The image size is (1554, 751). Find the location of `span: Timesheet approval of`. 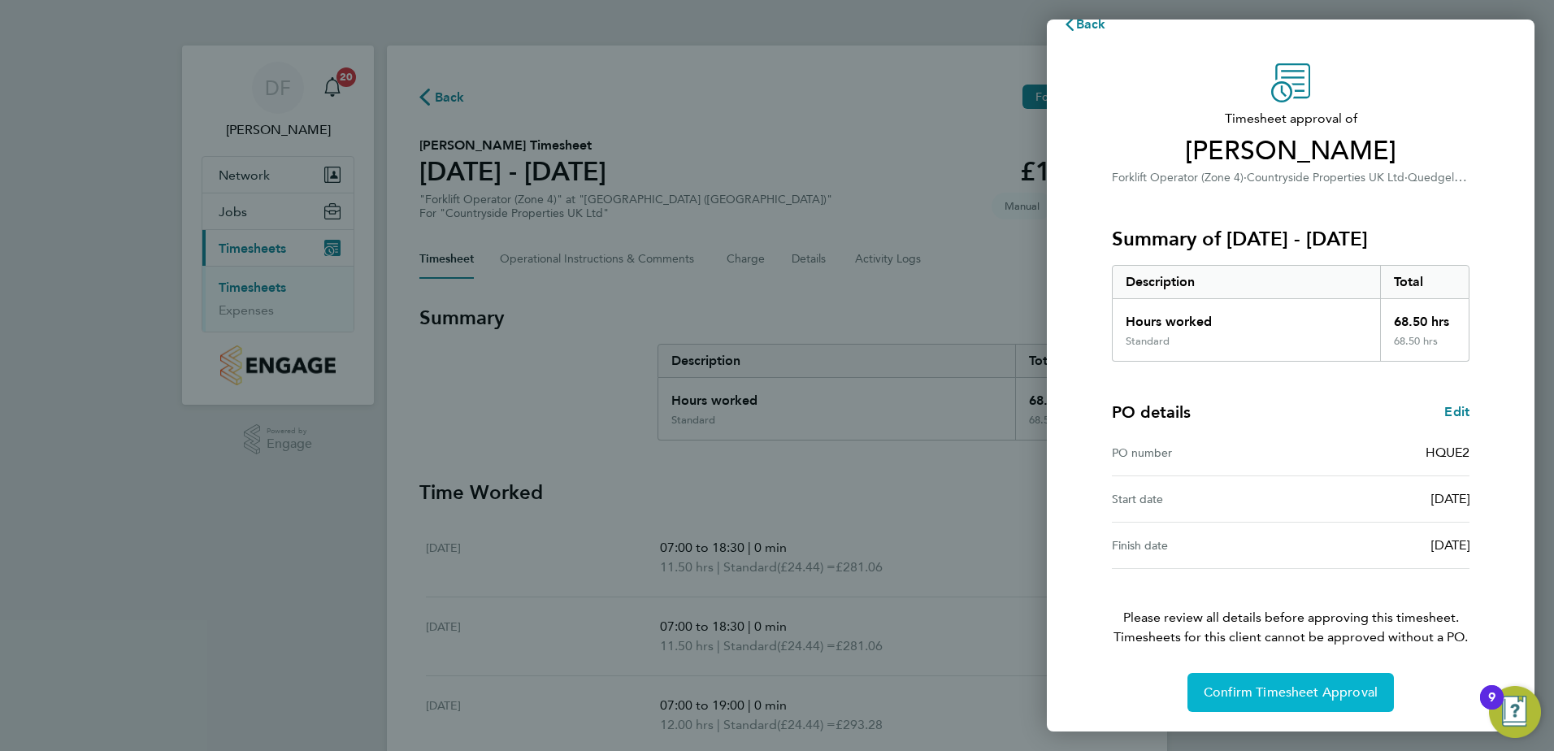

span: Timesheet approval of is located at coordinates (1290, 119).